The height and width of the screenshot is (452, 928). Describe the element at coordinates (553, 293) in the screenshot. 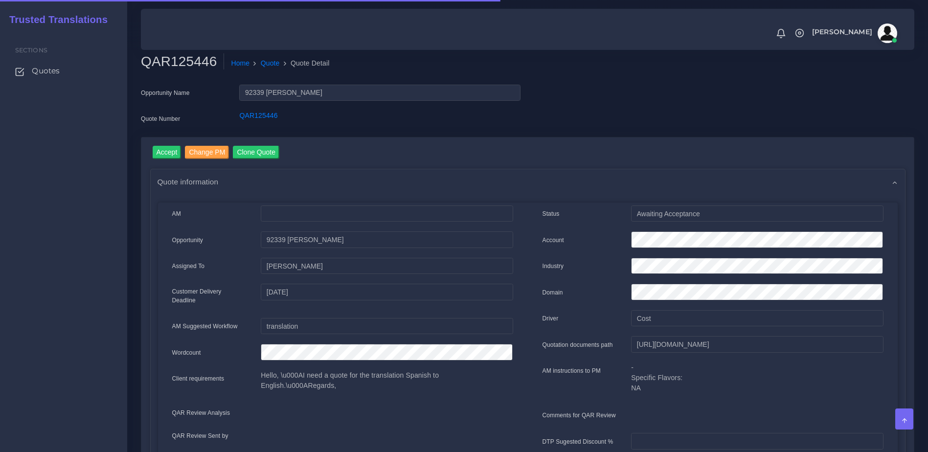

I see `label: Domain` at that location.